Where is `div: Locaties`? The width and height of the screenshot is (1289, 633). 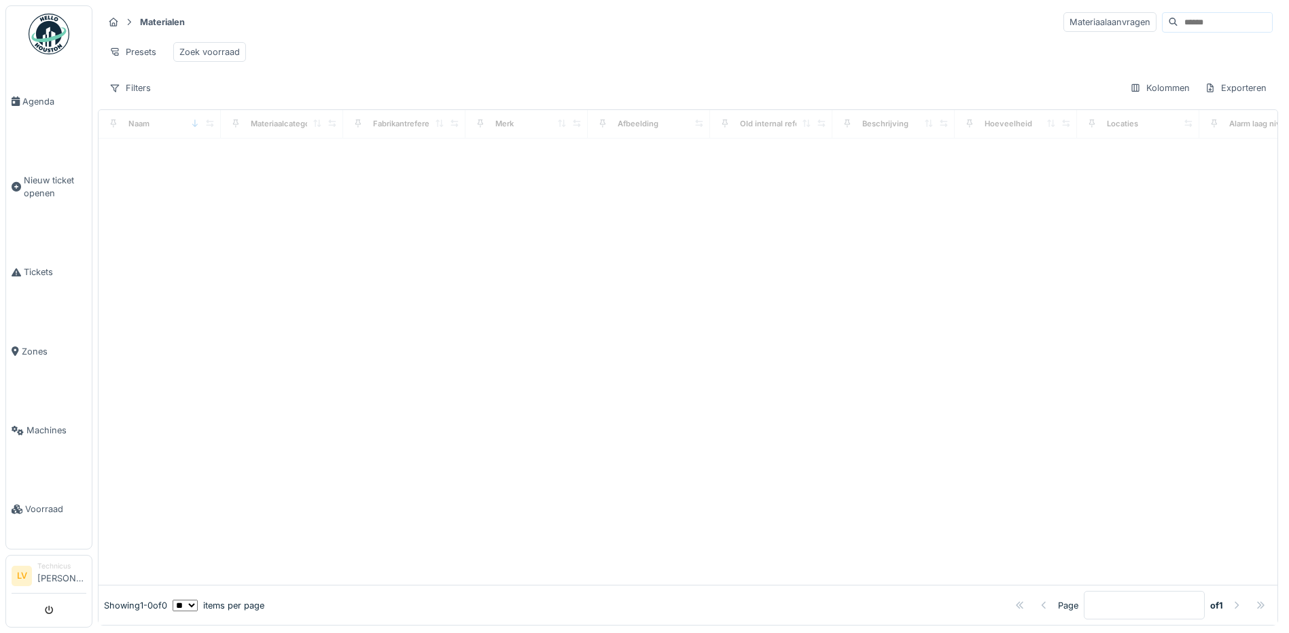
div: Locaties is located at coordinates (1123, 124).